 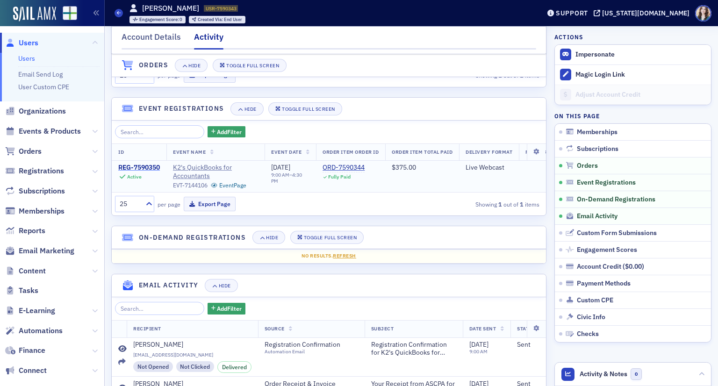 I want to click on a: Memberships, so click(x=35, y=211).